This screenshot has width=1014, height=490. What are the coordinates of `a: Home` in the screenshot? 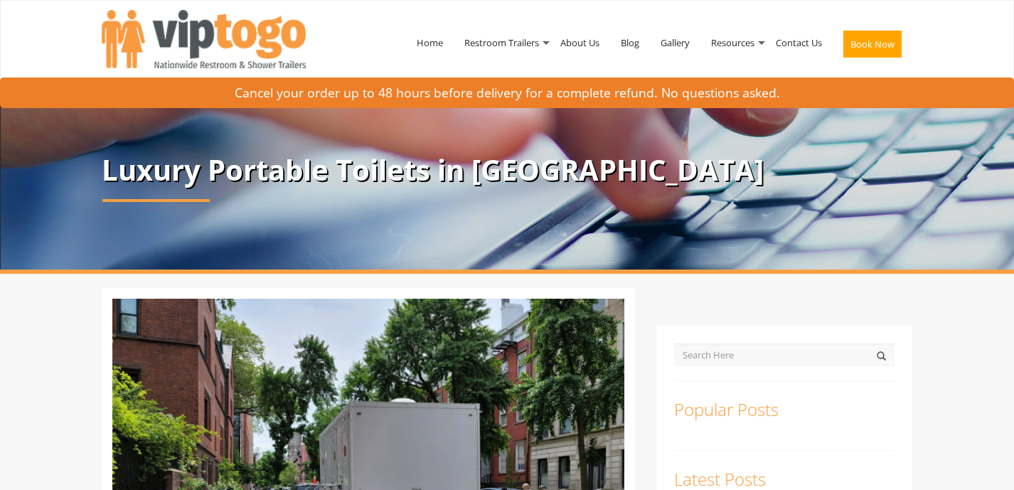 It's located at (430, 43).